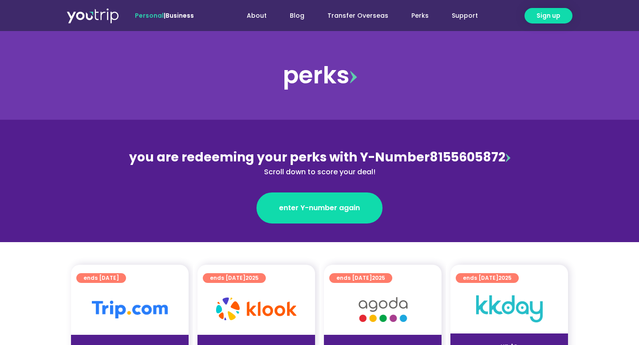 The width and height of the screenshot is (639, 345). I want to click on div: 8155605872, so click(319, 163).